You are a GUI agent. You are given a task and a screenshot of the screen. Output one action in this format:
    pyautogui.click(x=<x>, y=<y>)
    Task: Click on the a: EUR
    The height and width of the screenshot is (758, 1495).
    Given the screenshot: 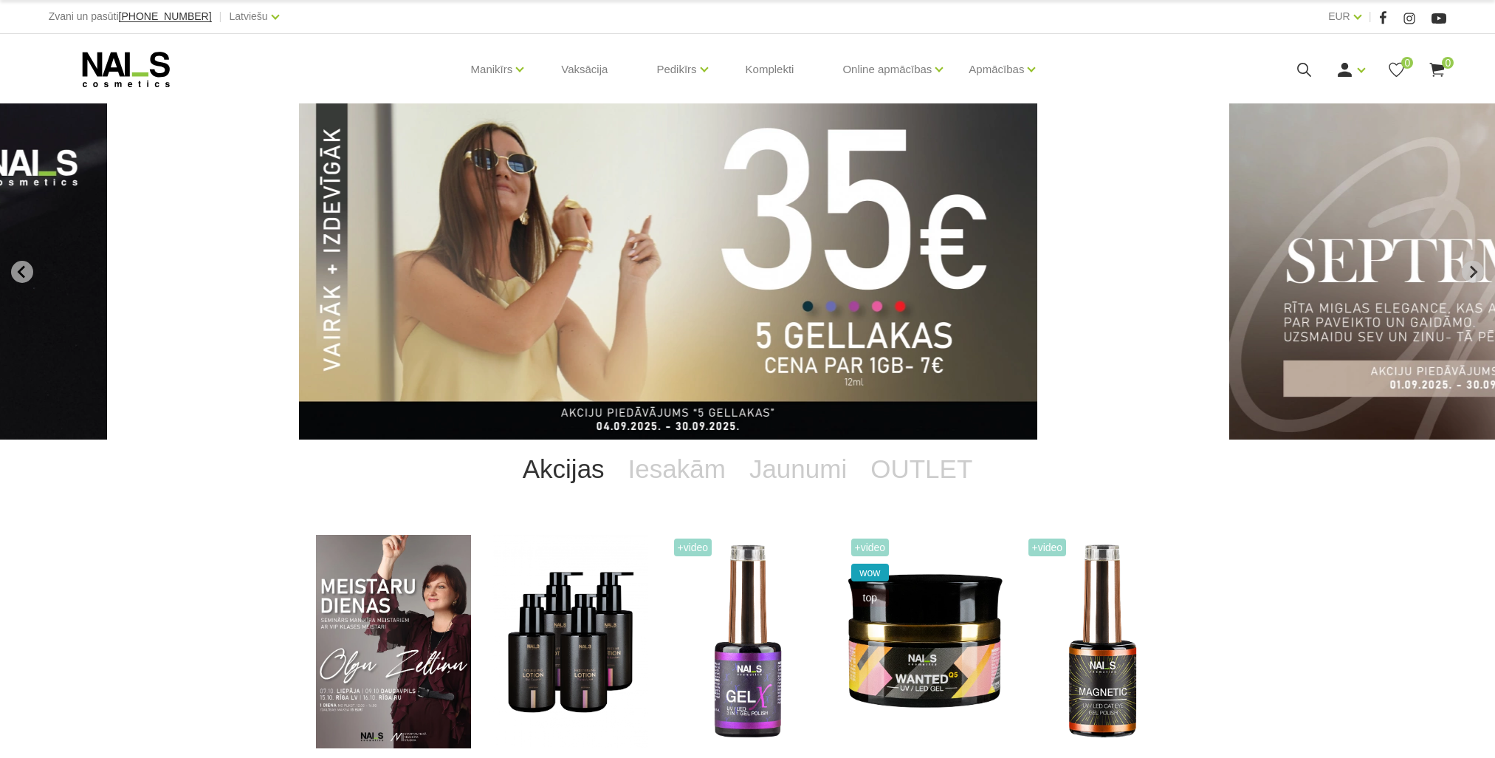 What is the action you would take?
    pyautogui.click(x=1340, y=16)
    